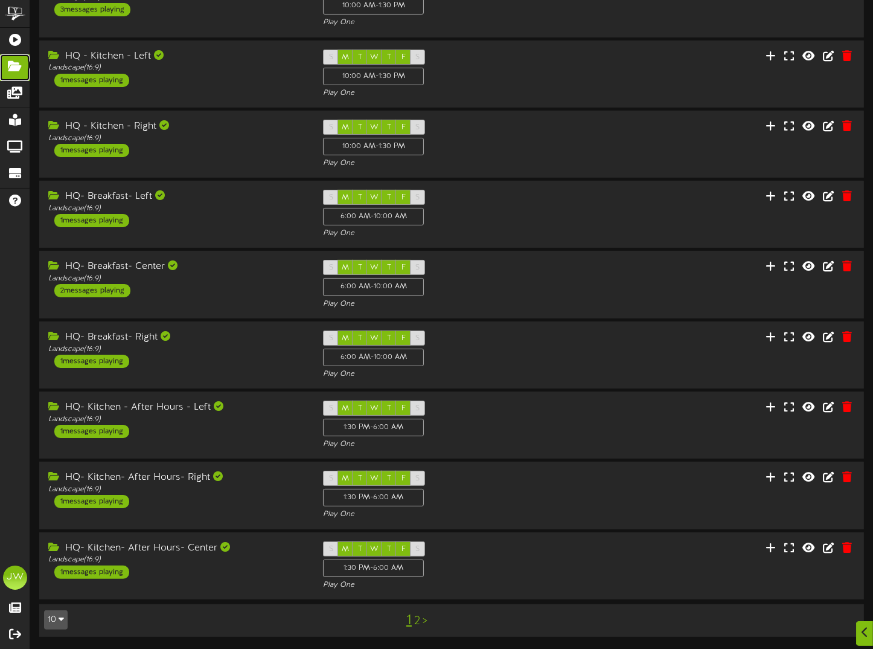 This screenshot has height=649, width=873. I want to click on div: 2 messages playing, so click(92, 291).